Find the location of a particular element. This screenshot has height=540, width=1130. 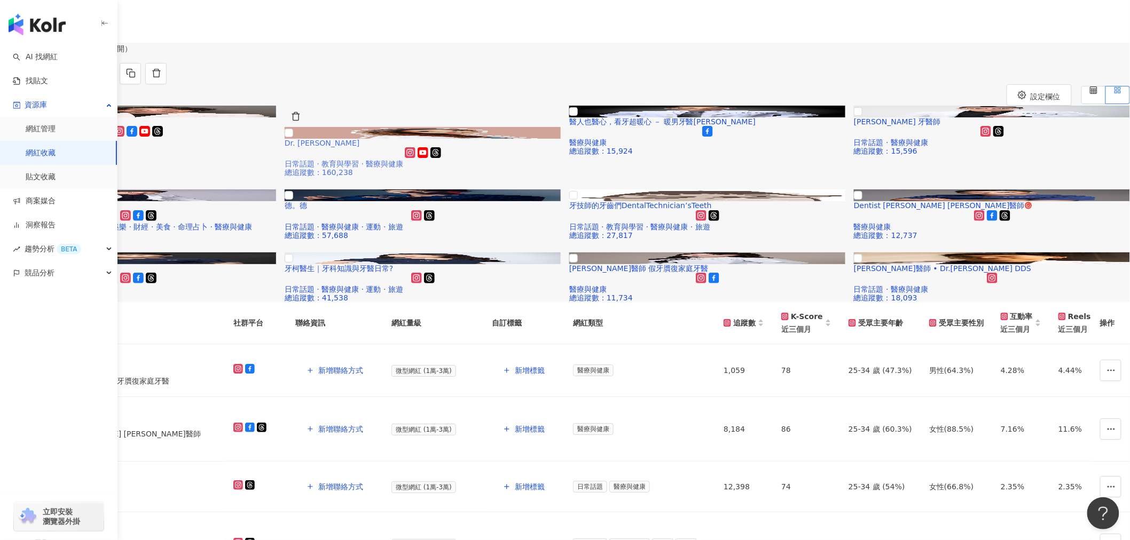

div: 25-34 歲 (47.3%) is located at coordinates (880, 370).